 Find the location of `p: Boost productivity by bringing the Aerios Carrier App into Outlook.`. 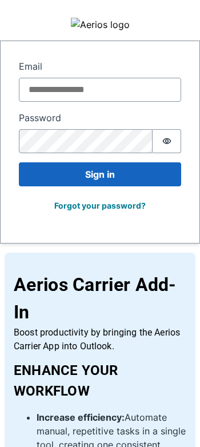

p: Boost productivity by bringing the Aerios Carrier App into Outlook. is located at coordinates (100, 339).